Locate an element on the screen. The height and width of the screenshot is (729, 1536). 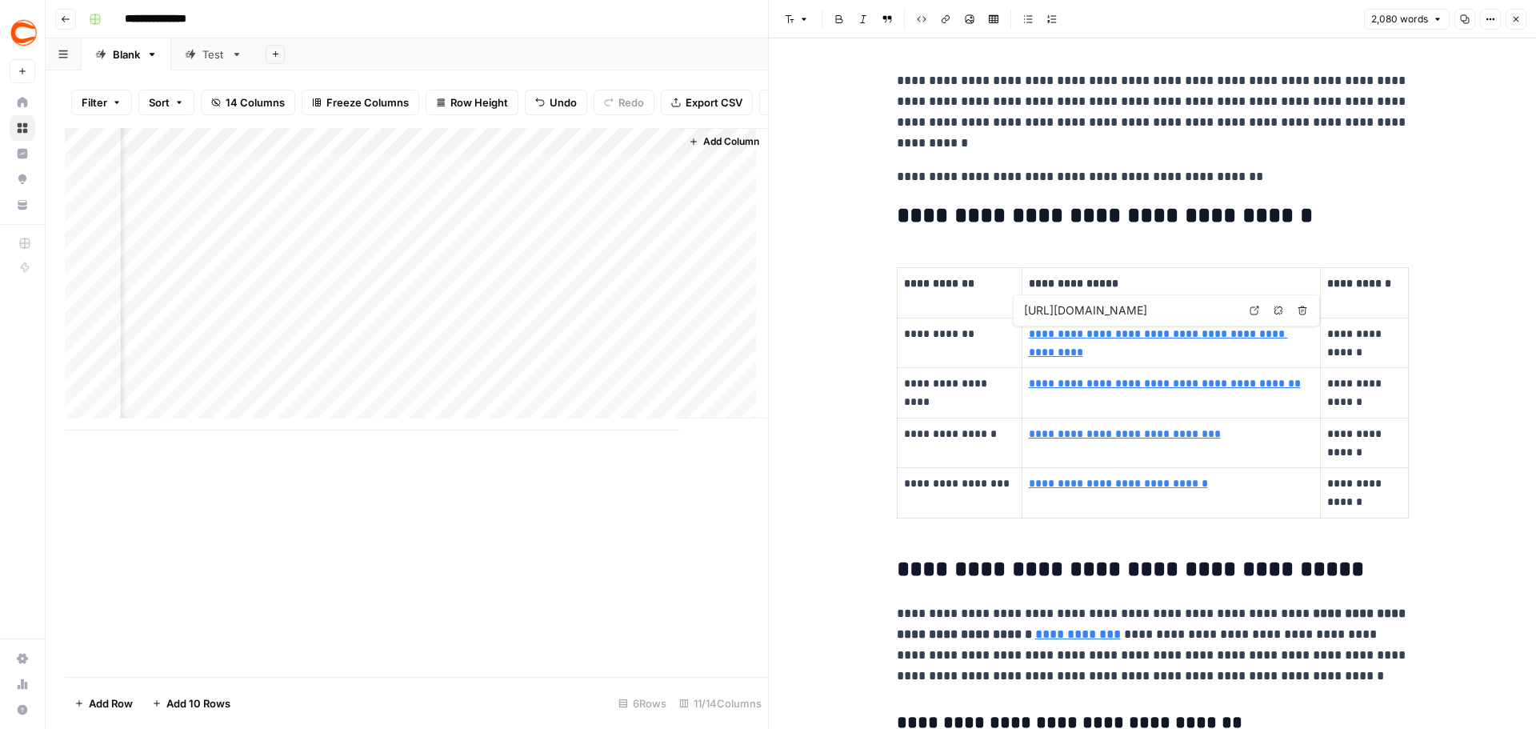
span: 2,080 words is located at coordinates (1399, 19).